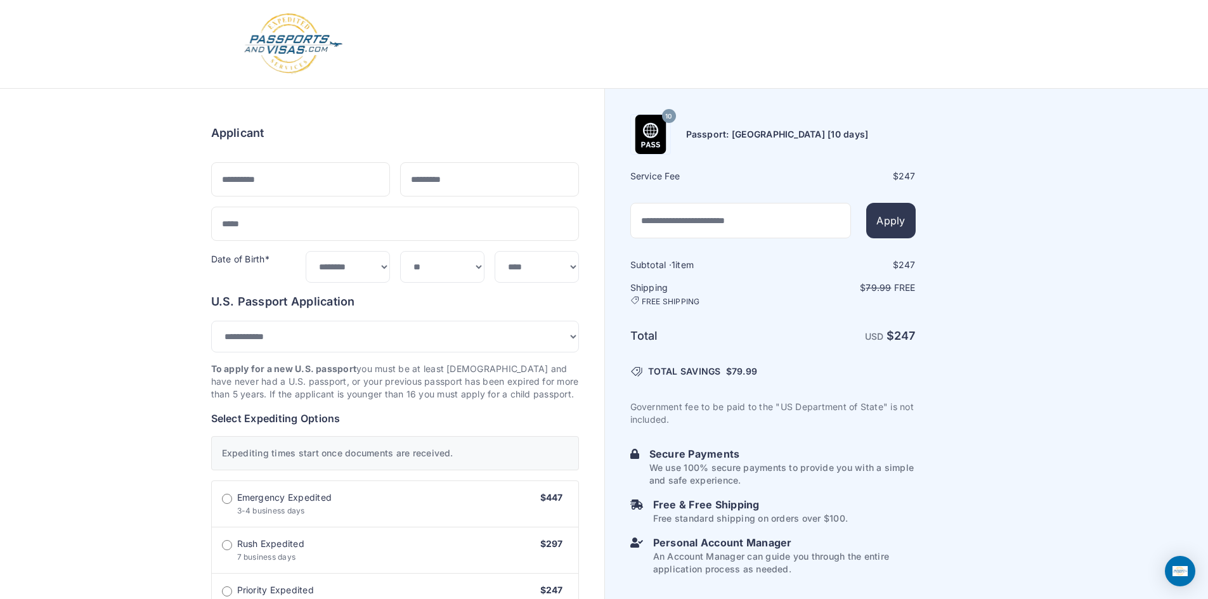  What do you see at coordinates (701, 294) in the screenshot?
I see `h6: Shipping` at bounding box center [701, 294].